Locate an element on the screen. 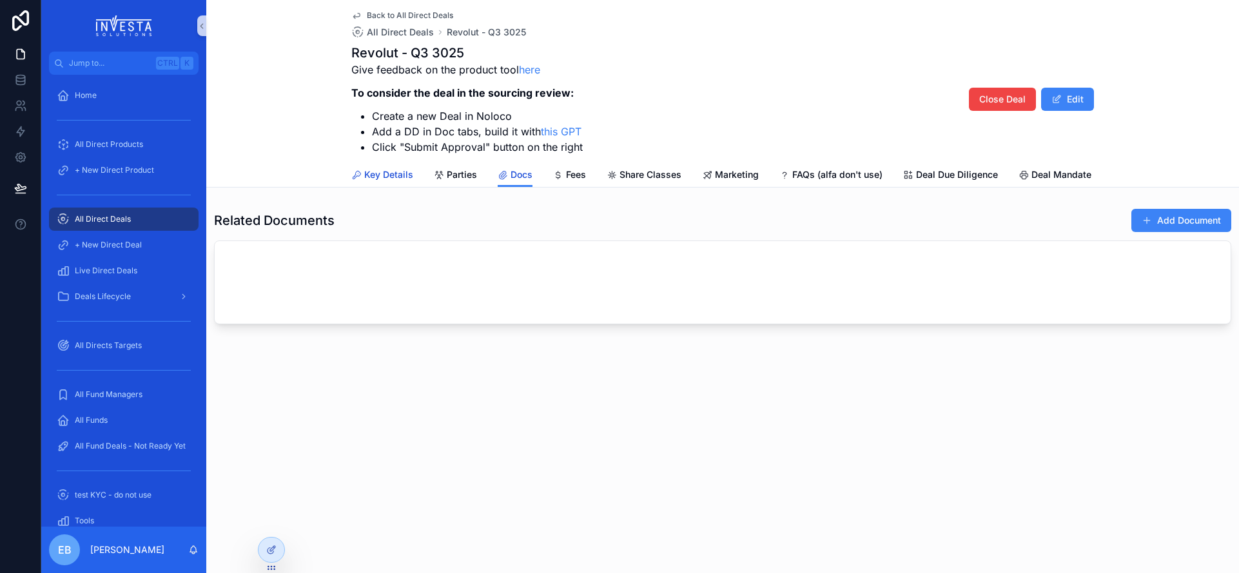 This screenshot has width=1239, height=573. button: Add Document is located at coordinates (1181, 220).